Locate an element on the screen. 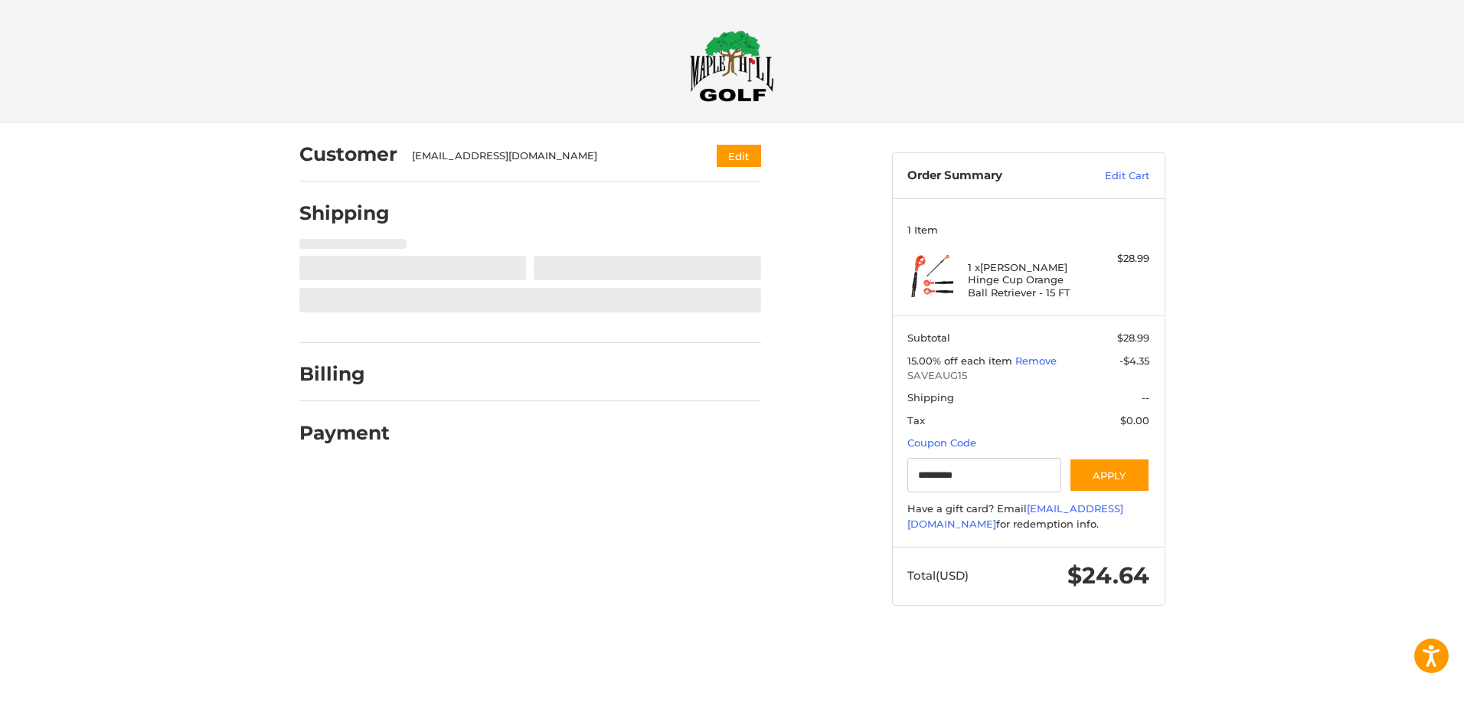  div: Have a gift card? Email for redemption info. is located at coordinates (1028, 516).